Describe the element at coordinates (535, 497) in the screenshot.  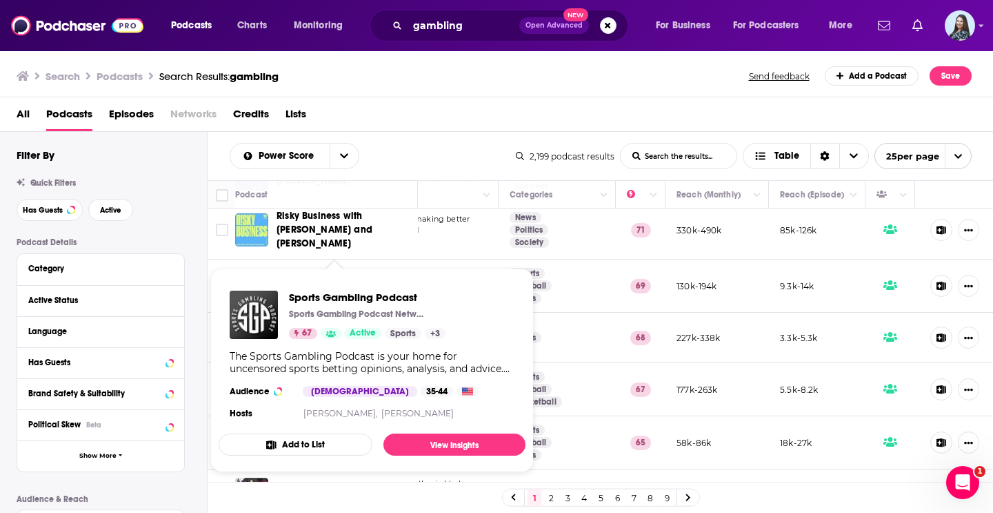
I see `a: 1` at that location.